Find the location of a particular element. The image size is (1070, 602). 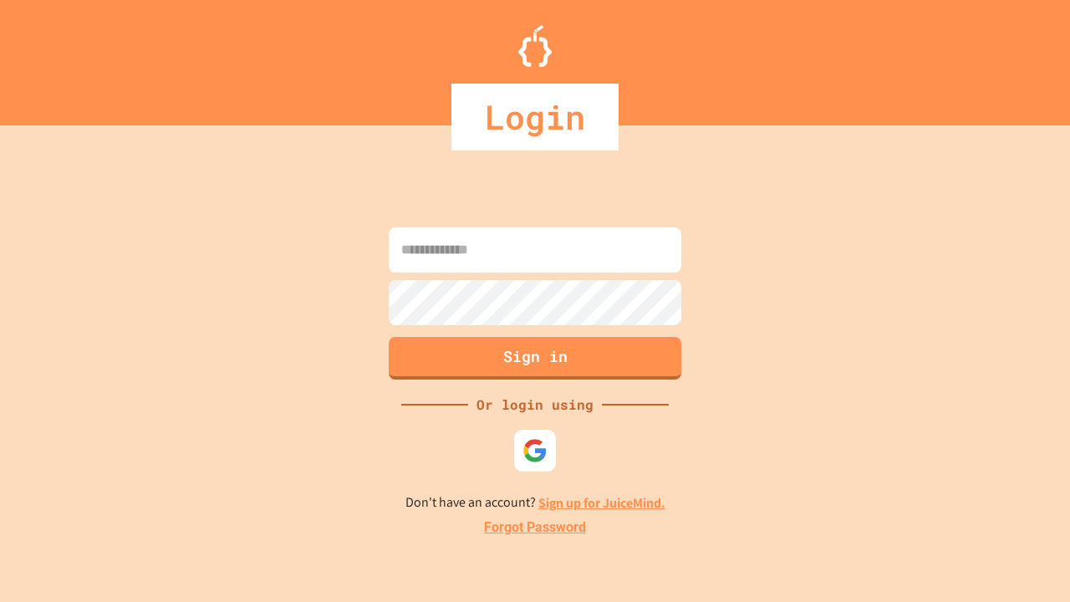

a: Forgot Password is located at coordinates (535, 527).